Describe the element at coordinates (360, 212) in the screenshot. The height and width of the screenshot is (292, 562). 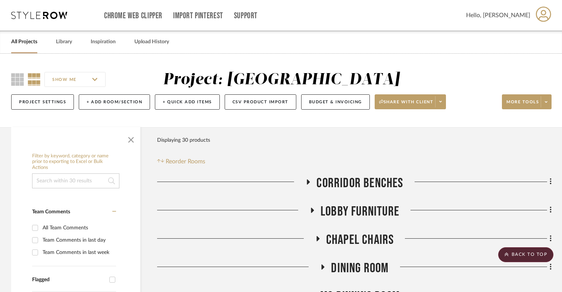
I see `span: Lobby Furniture` at that location.